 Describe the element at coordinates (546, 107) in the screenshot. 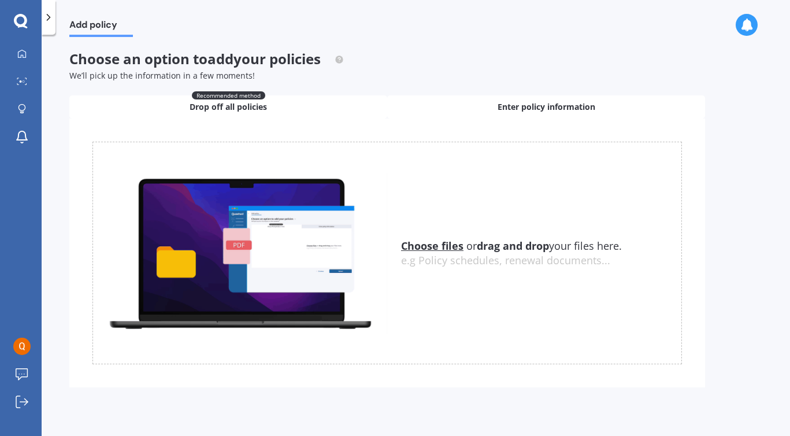

I see `span: Enter policy information` at that location.